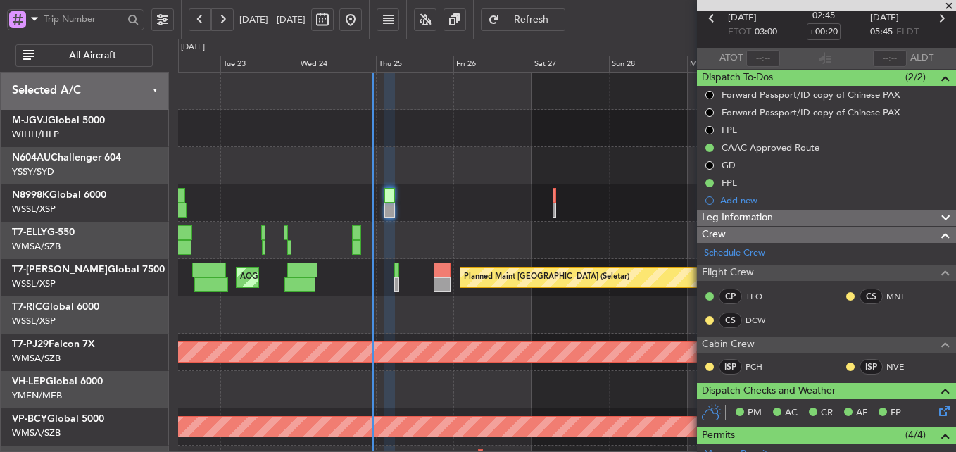  Describe the element at coordinates (915, 77) in the screenshot. I see `span: (2/2)` at that location.